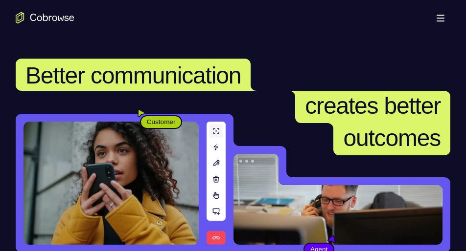  What do you see at coordinates (337, 200) in the screenshot?
I see `img: A customer support agent talking on the phone` at bounding box center [337, 200].